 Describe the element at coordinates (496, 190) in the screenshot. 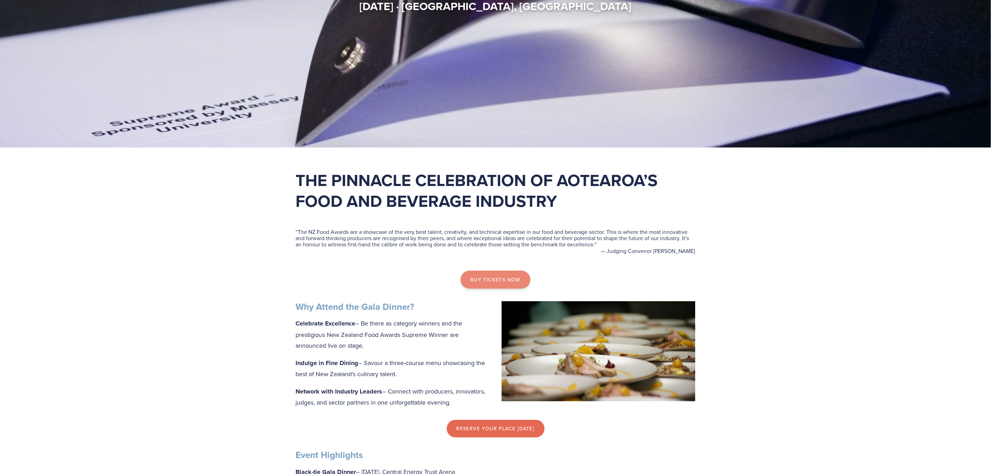

I see `h1: The pinnacle celebration of Aotearoa’s food and beverage industry` at that location.